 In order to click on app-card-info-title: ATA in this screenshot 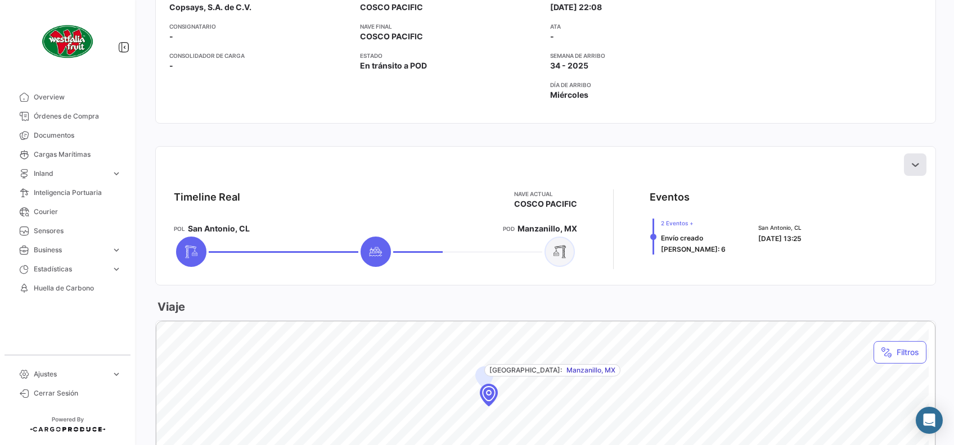, I will do `click(641, 26)`.